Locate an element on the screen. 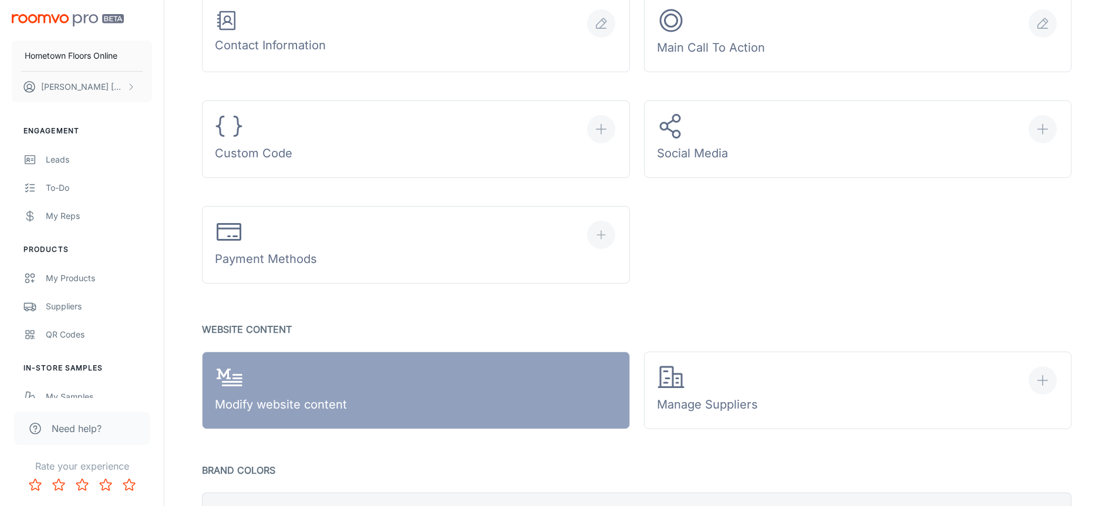 This screenshot has height=506, width=1109. button: Hometown Floors Online is located at coordinates (82, 56).